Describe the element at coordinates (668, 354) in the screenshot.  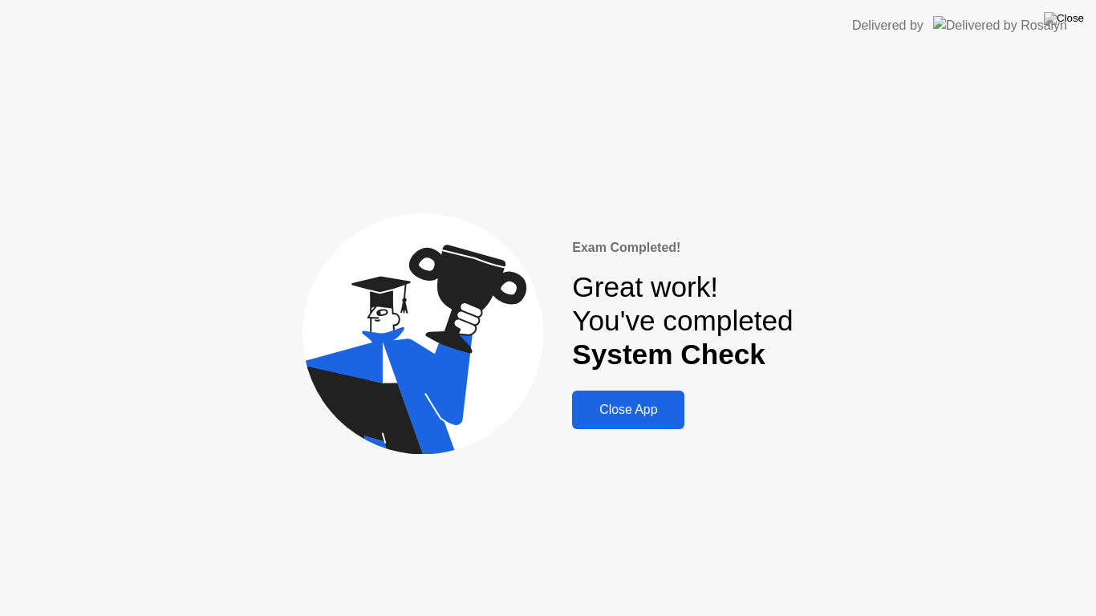
I see `b: System Check` at that location.